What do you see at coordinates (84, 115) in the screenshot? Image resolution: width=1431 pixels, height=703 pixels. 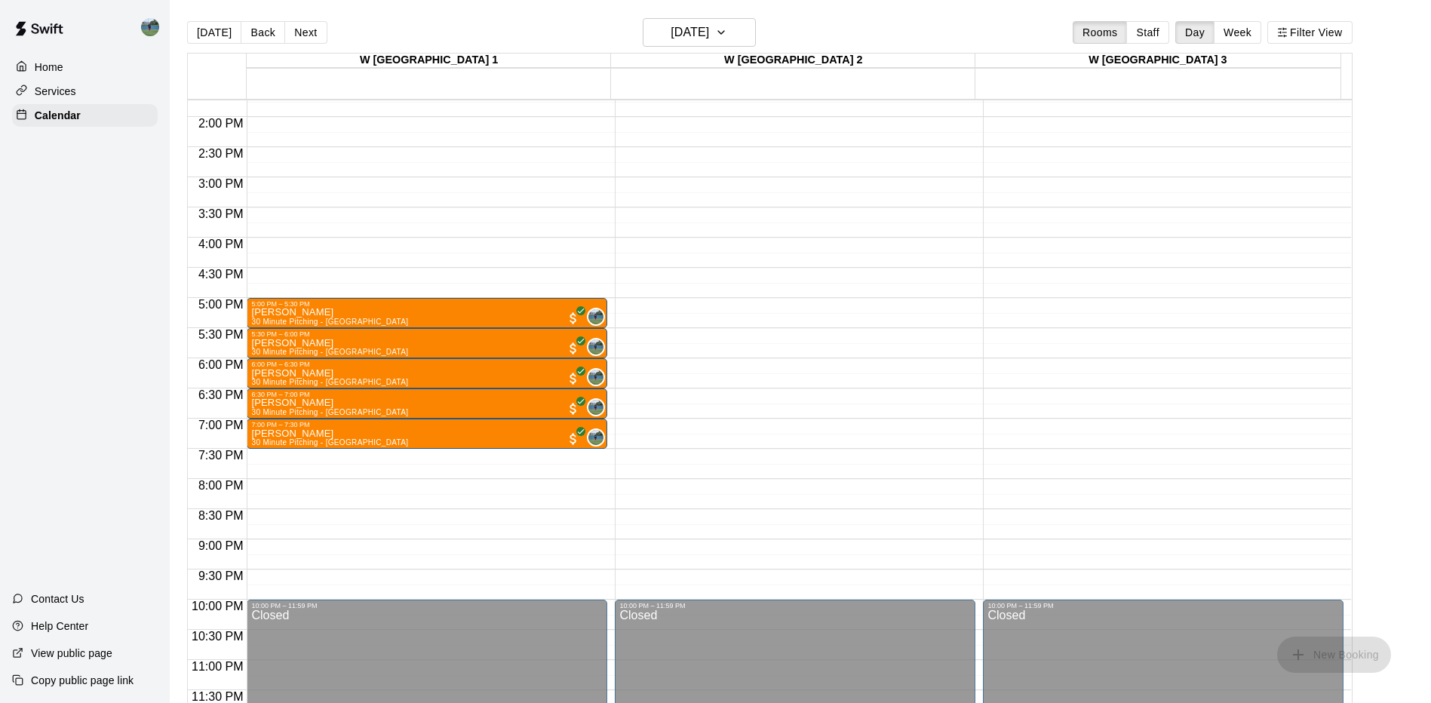 I see `div: Calendar` at bounding box center [84, 115].